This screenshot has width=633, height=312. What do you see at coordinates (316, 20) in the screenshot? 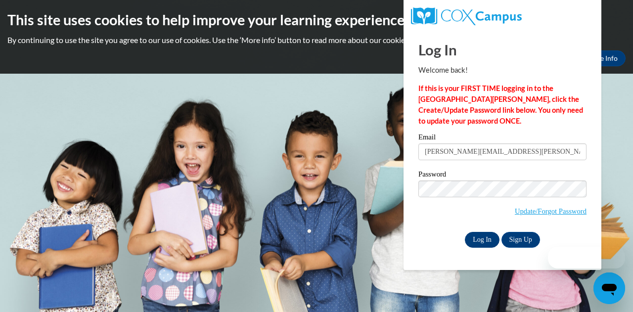
I see `h2: This site uses cookies to help improve your learning experience.` at bounding box center [316, 20].